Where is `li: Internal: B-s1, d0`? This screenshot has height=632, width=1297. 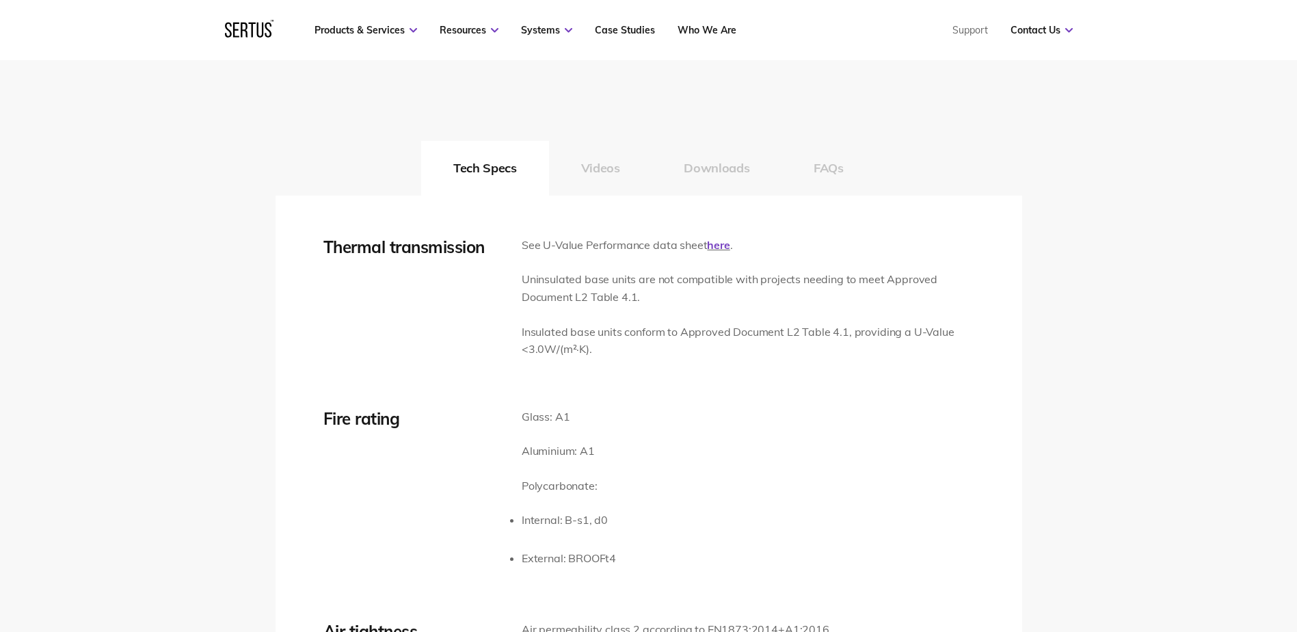
li: Internal: B-s1, d0 is located at coordinates (569, 520).